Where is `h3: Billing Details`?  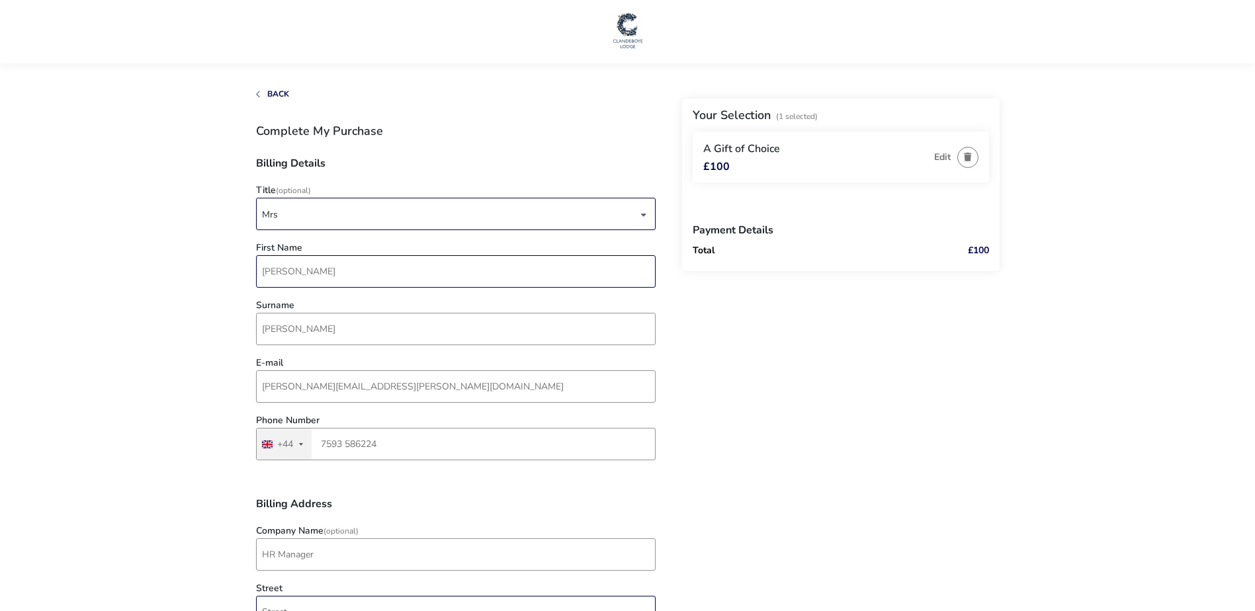 h3: Billing Details is located at coordinates (456, 169).